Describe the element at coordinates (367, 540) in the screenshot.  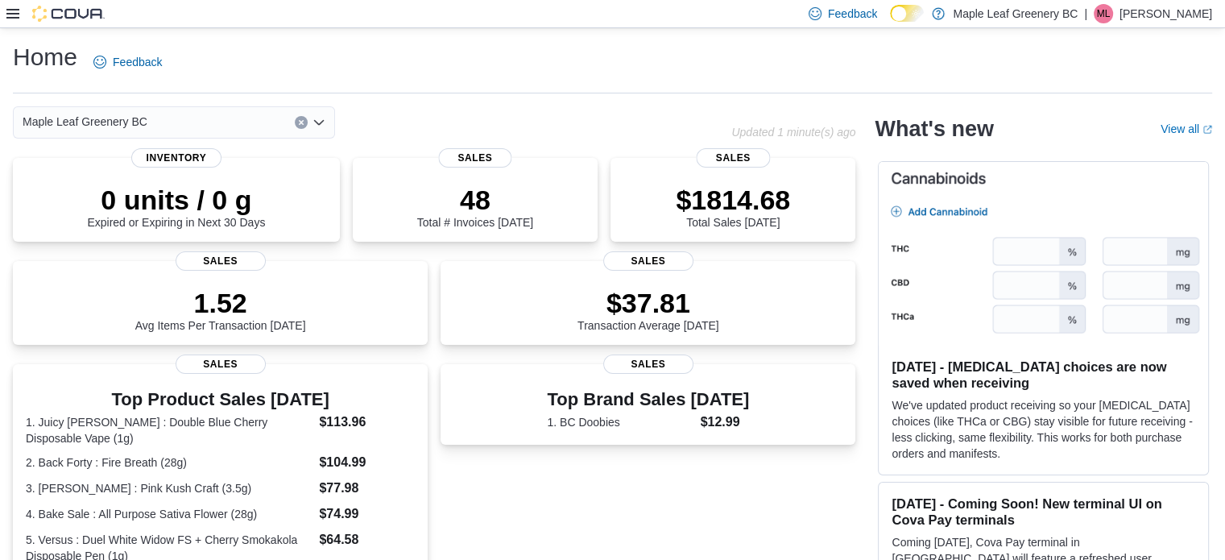
I see `dd: $64.58` at that location.